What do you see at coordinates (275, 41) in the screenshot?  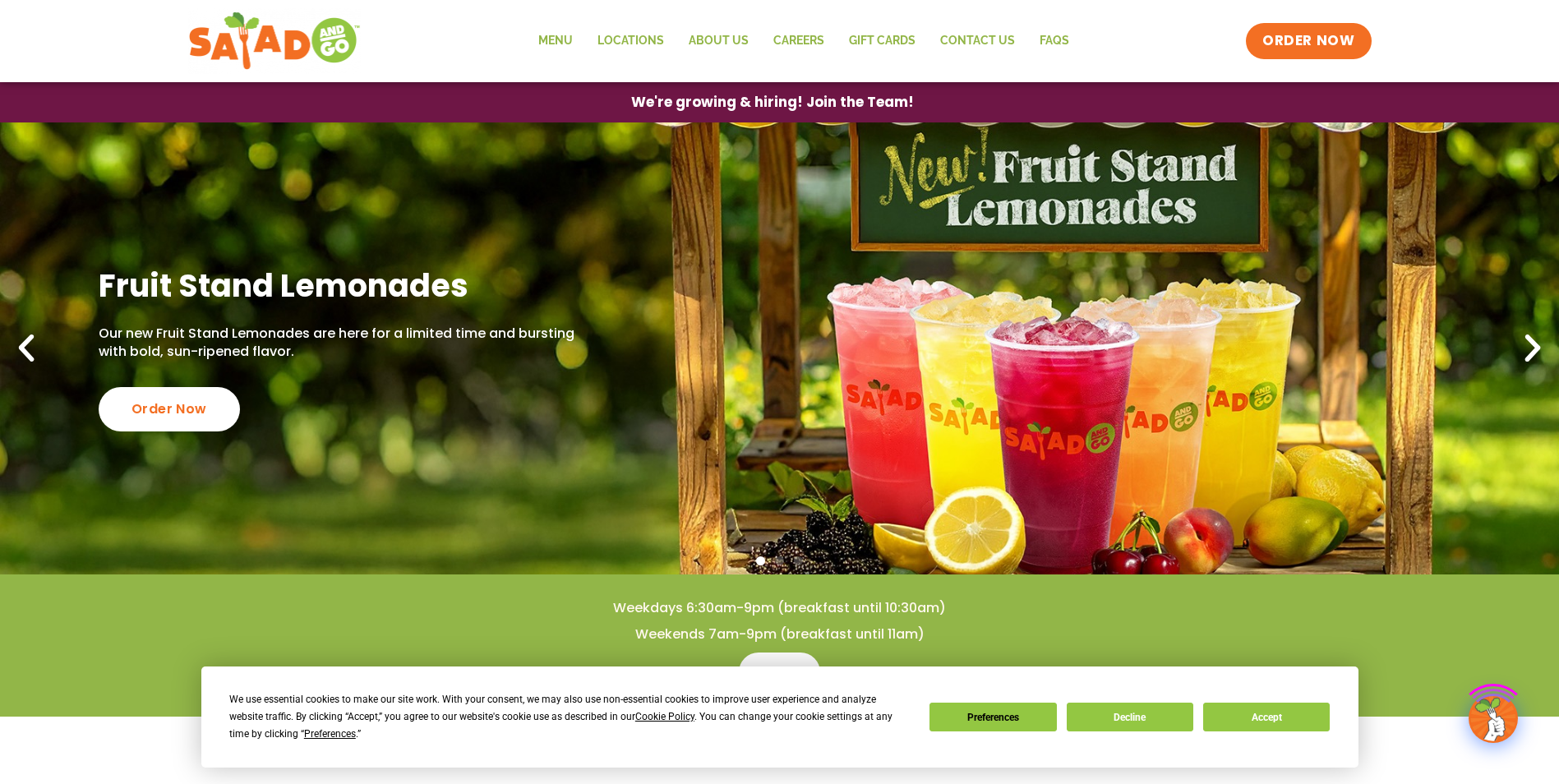 I see `img: new-SAG-logo-768×292` at bounding box center [275, 41].